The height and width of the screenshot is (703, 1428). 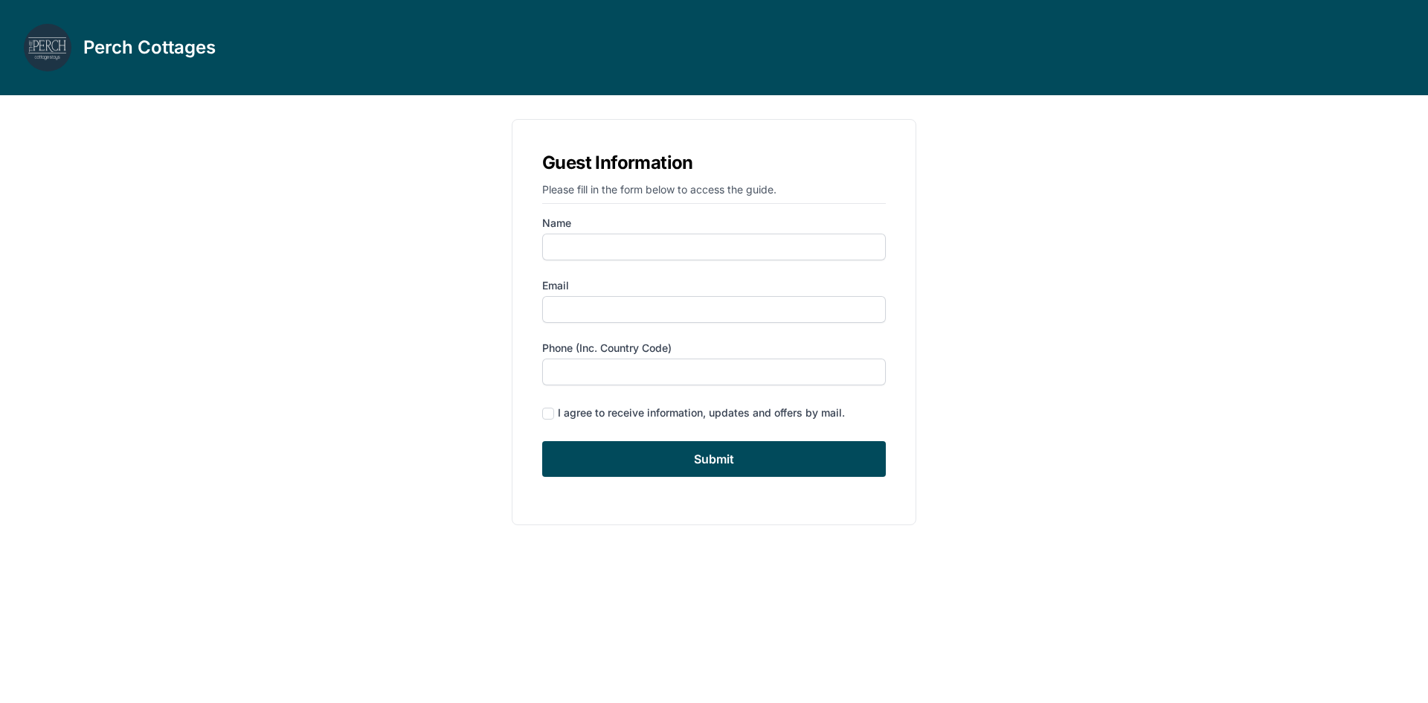 I want to click on label: Phone (inc. country code), so click(x=714, y=348).